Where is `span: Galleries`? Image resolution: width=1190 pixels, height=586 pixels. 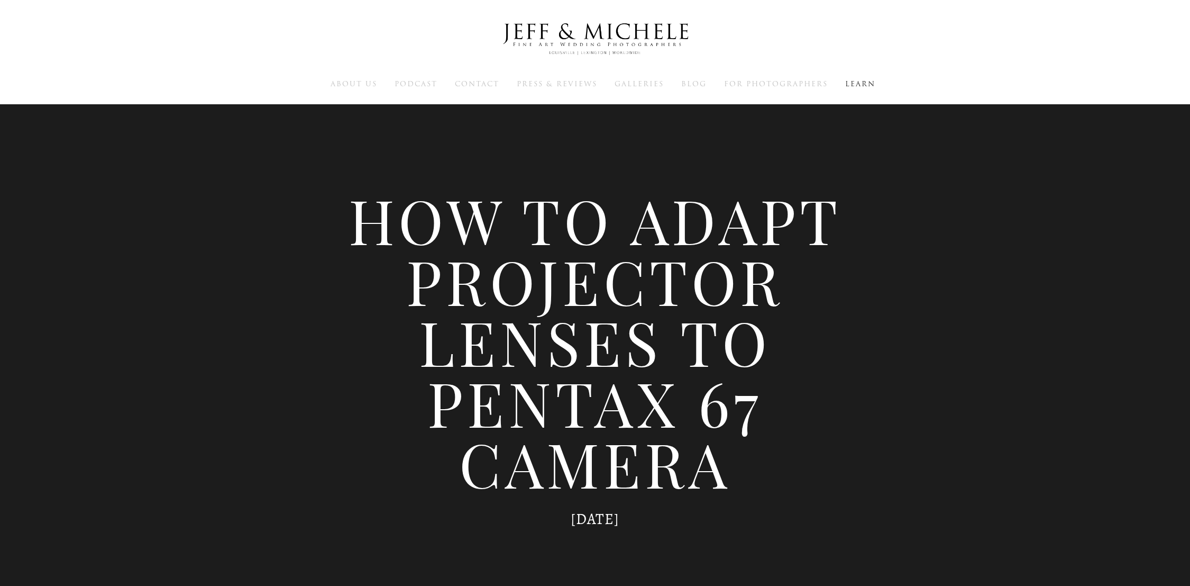 span: Galleries is located at coordinates (639, 84).